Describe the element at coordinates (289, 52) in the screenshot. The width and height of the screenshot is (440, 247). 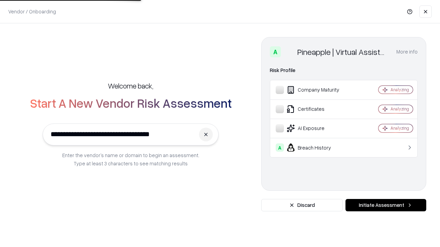
I see `img: Pineapple | Virtual Assistant Agency` at that location.